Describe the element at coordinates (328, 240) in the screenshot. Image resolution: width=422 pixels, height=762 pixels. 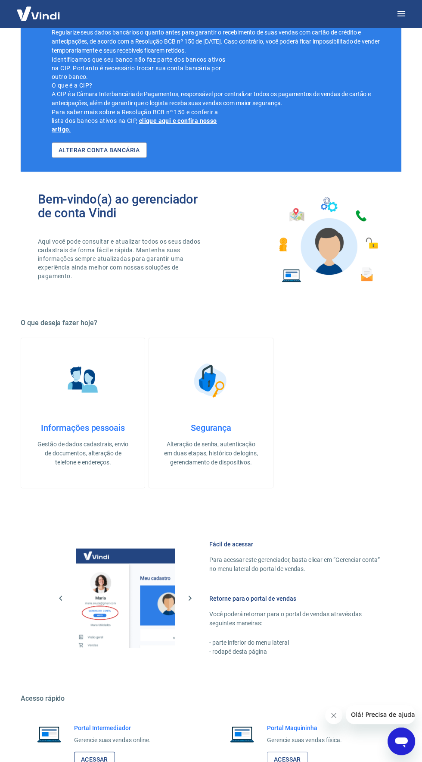
I see `img: Imagem de um avatar masculino com diversos icones exemplificando as funcionalidades do gerenciado...` at that location.